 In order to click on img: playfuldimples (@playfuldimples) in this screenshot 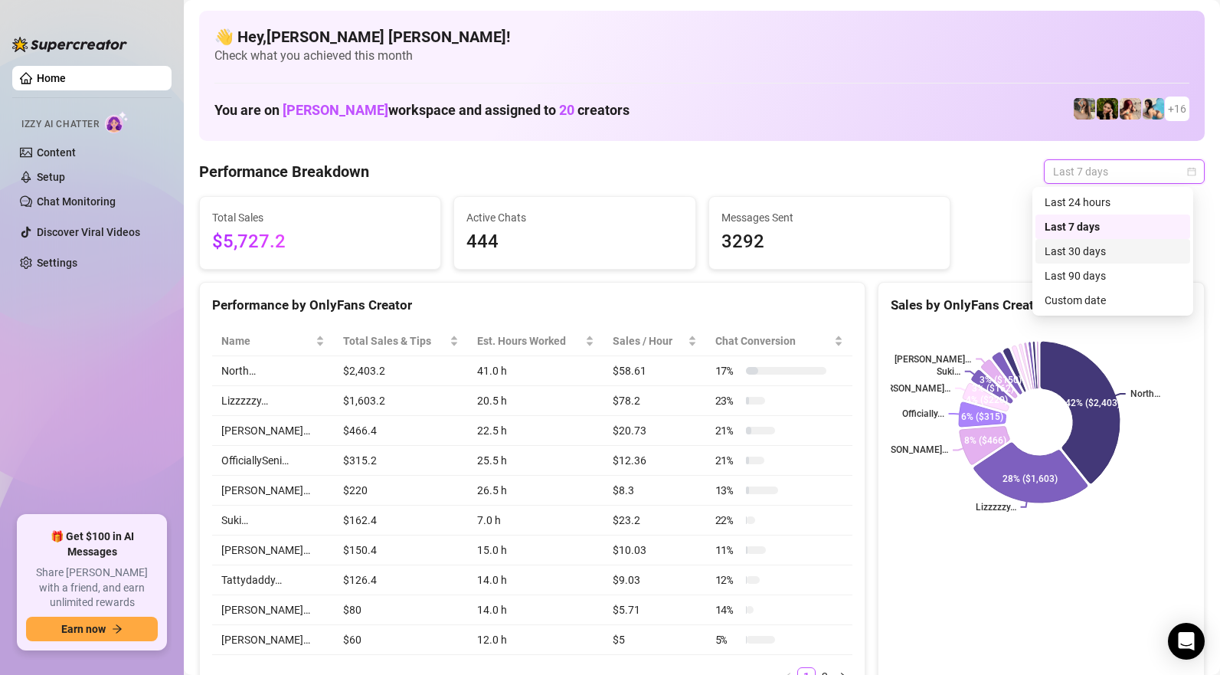, I will do `click(1108, 109)`.